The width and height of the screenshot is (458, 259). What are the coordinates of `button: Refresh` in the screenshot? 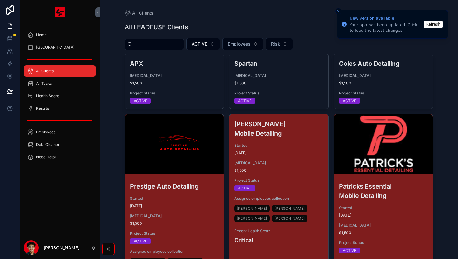 It's located at (433, 24).